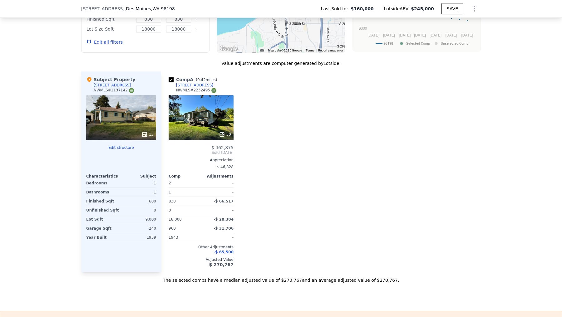 Image resolution: width=562 pixels, height=317 pixels. Describe the element at coordinates (103, 211) in the screenshot. I see `div: Unfinished Sqft` at that location.